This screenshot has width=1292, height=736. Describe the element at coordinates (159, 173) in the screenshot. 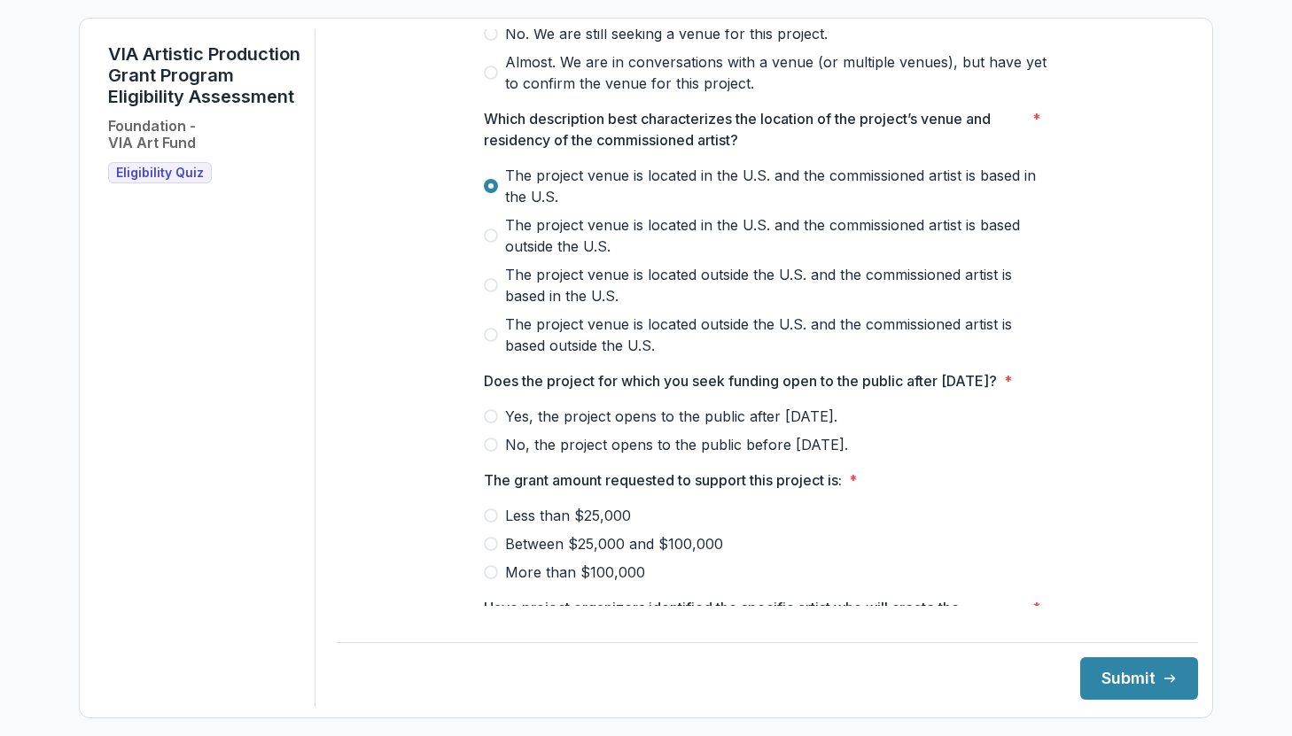

I see `span: Eligibility Quiz` at that location.